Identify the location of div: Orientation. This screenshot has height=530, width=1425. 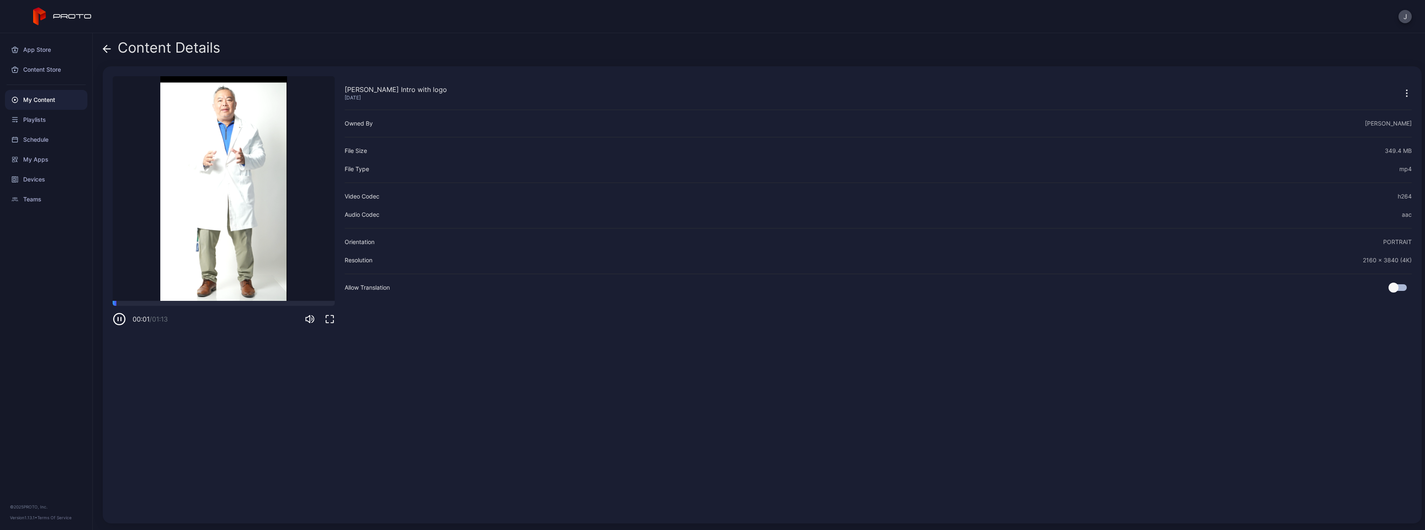
(360, 242).